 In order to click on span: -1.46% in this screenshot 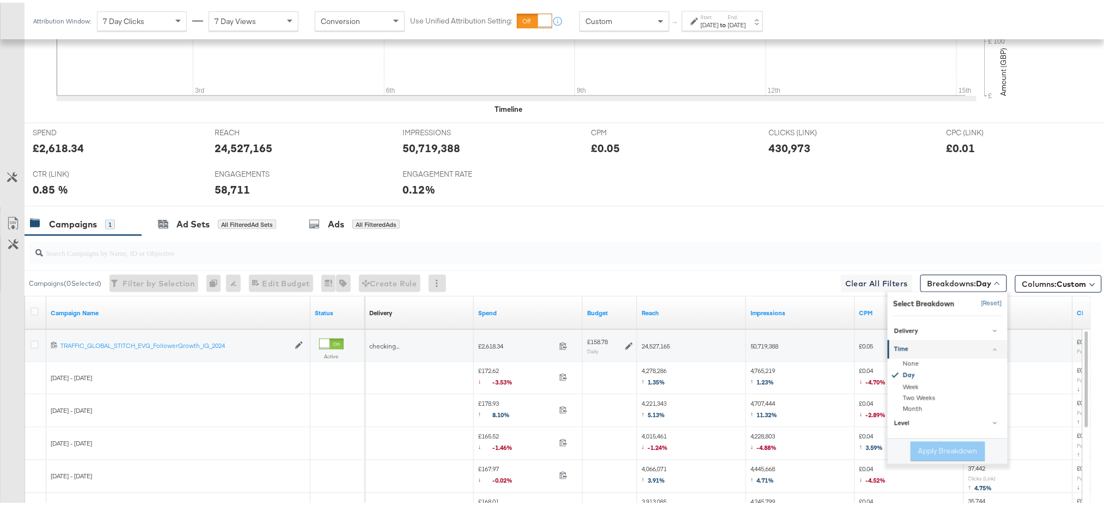, I will do `click(507, 445)`.